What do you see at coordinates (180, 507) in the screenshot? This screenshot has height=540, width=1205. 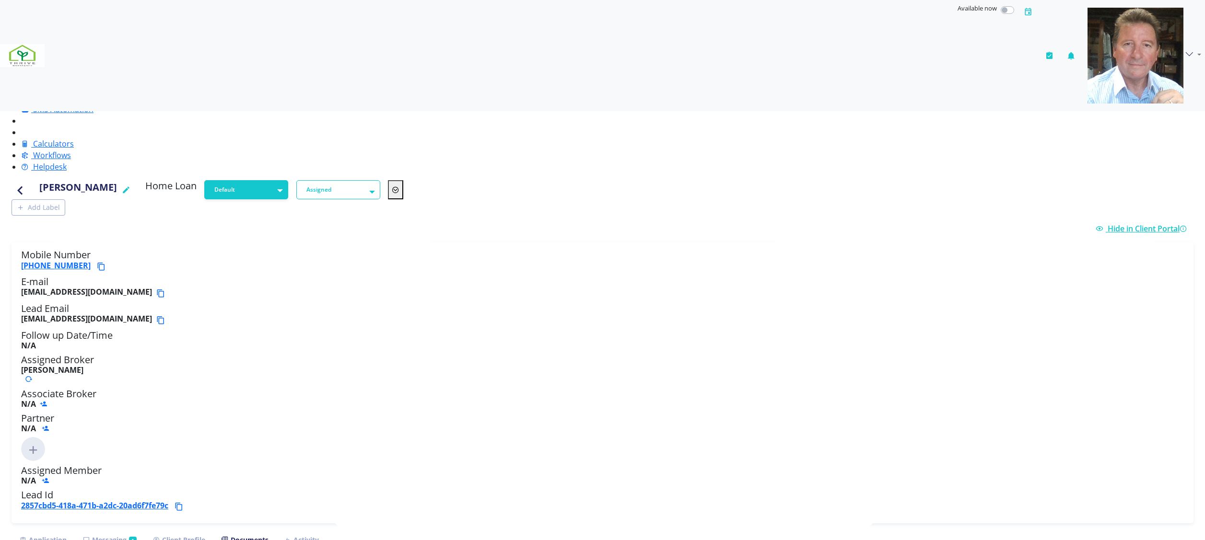 I see `button: Copy lead id` at bounding box center [180, 507].